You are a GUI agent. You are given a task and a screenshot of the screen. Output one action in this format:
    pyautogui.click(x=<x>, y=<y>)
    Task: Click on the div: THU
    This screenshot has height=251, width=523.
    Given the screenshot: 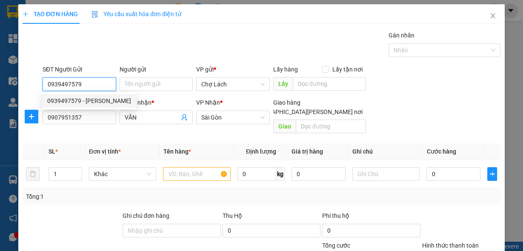 What is the action you would take?
    pyautogui.click(x=41, y=23)
    